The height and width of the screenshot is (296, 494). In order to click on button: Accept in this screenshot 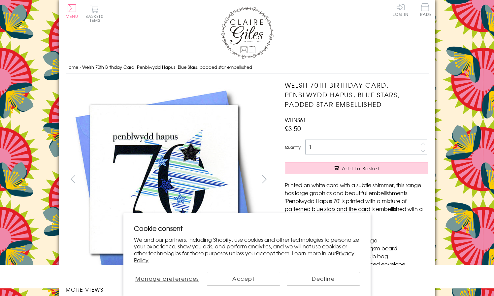, I will do `click(244, 278)`.